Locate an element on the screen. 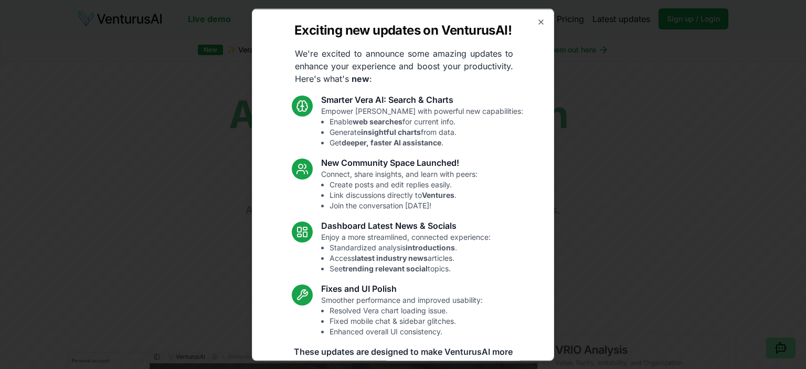 The height and width of the screenshot is (369, 806). strong: Ventures is located at coordinates (438, 194).